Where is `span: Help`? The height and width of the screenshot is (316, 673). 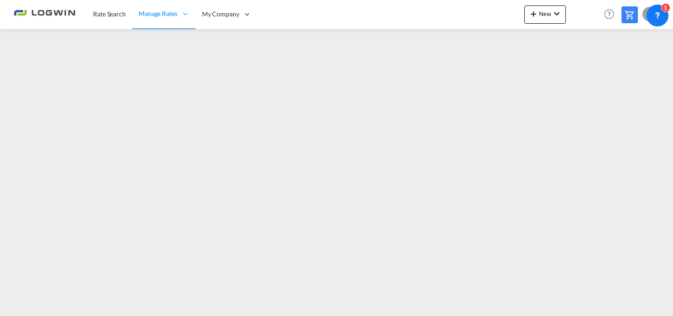 span: Help is located at coordinates (609, 14).